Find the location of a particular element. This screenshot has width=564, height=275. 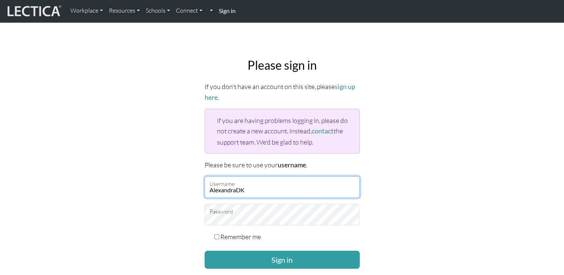

p: Please be sure to use your . is located at coordinates (282, 165).